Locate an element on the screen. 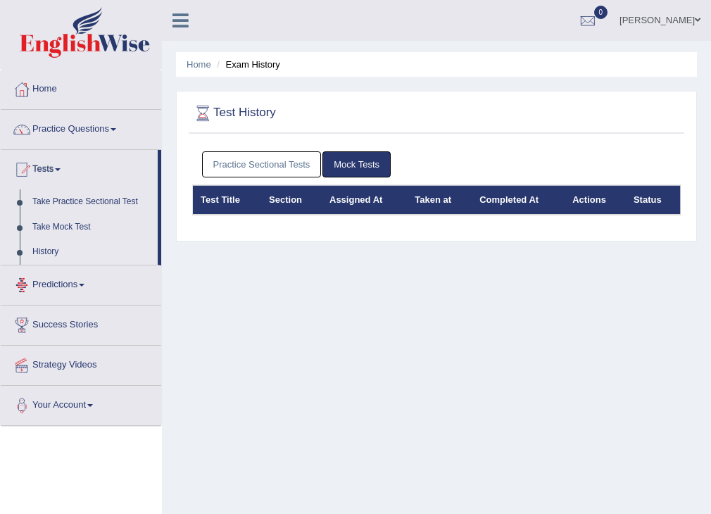 The width and height of the screenshot is (711, 514). th: Completed At is located at coordinates (518, 200).